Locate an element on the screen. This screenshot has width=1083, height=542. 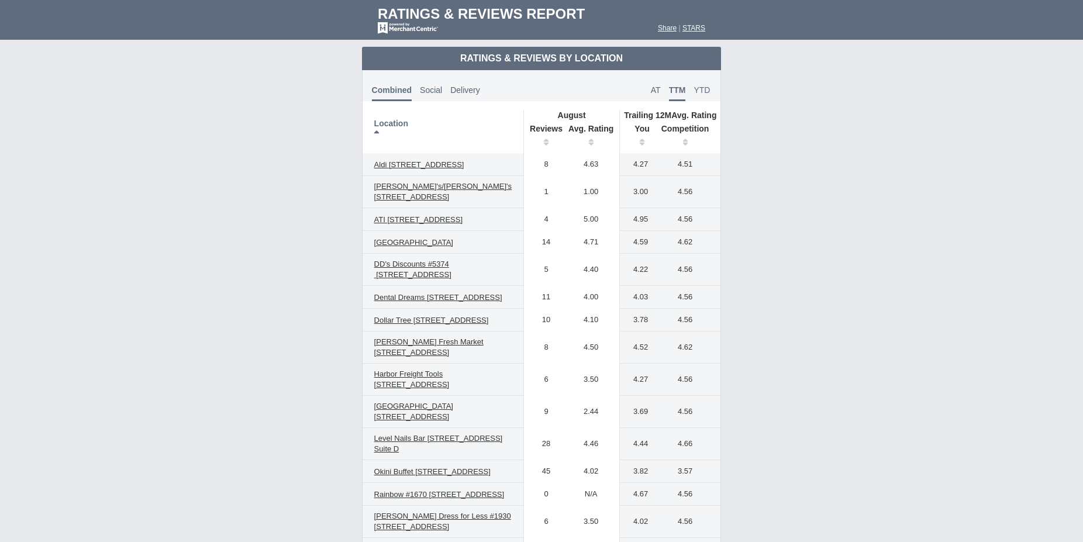
td: 4.40 is located at coordinates (591, 270).